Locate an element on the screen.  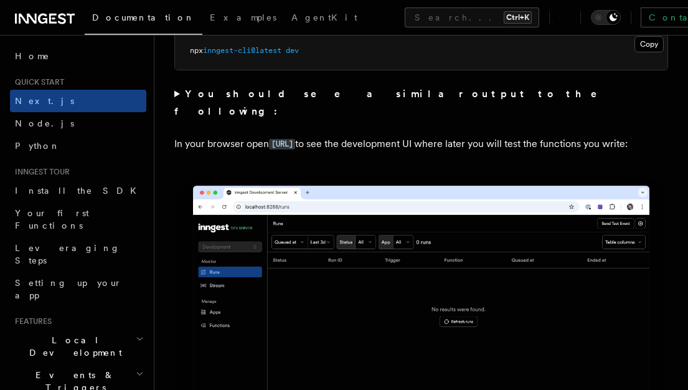
button: Toggle dark mode is located at coordinates (606, 17).